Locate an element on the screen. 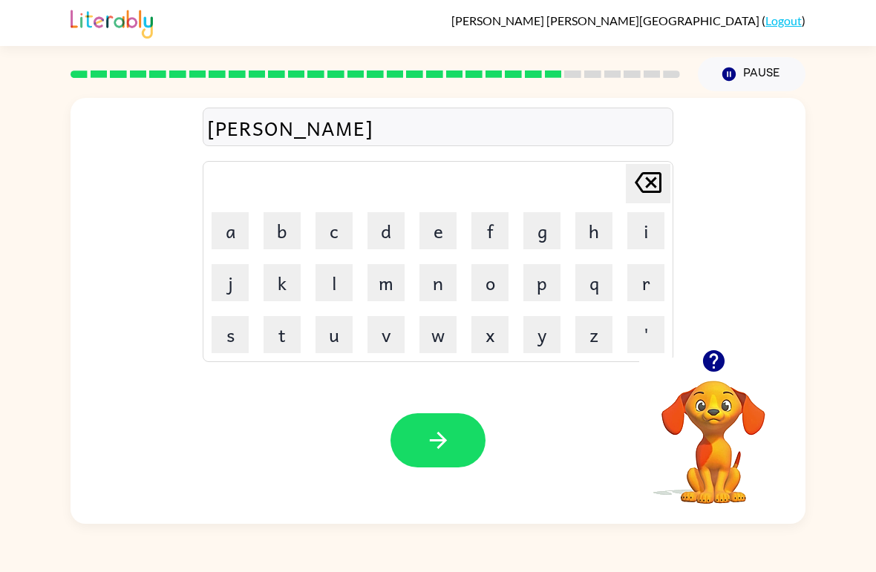 The width and height of the screenshot is (876, 572). button: t is located at coordinates (282, 335).